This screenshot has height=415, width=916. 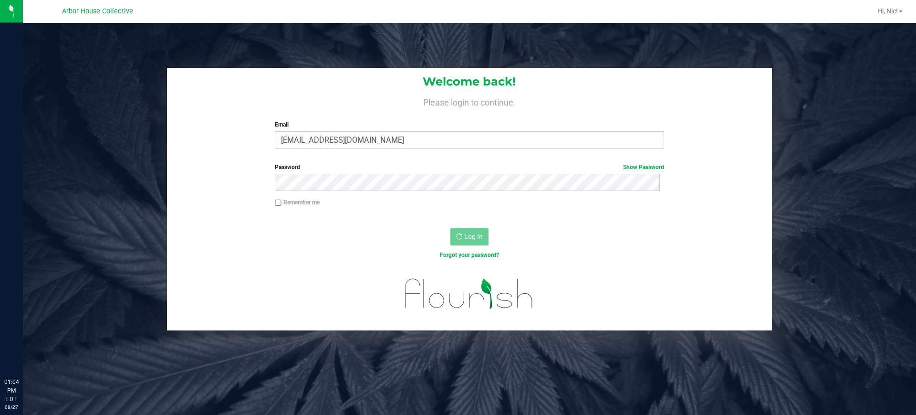 What do you see at coordinates (11, 390) in the screenshot?
I see `p: 01:04 PM EDT` at bounding box center [11, 390].